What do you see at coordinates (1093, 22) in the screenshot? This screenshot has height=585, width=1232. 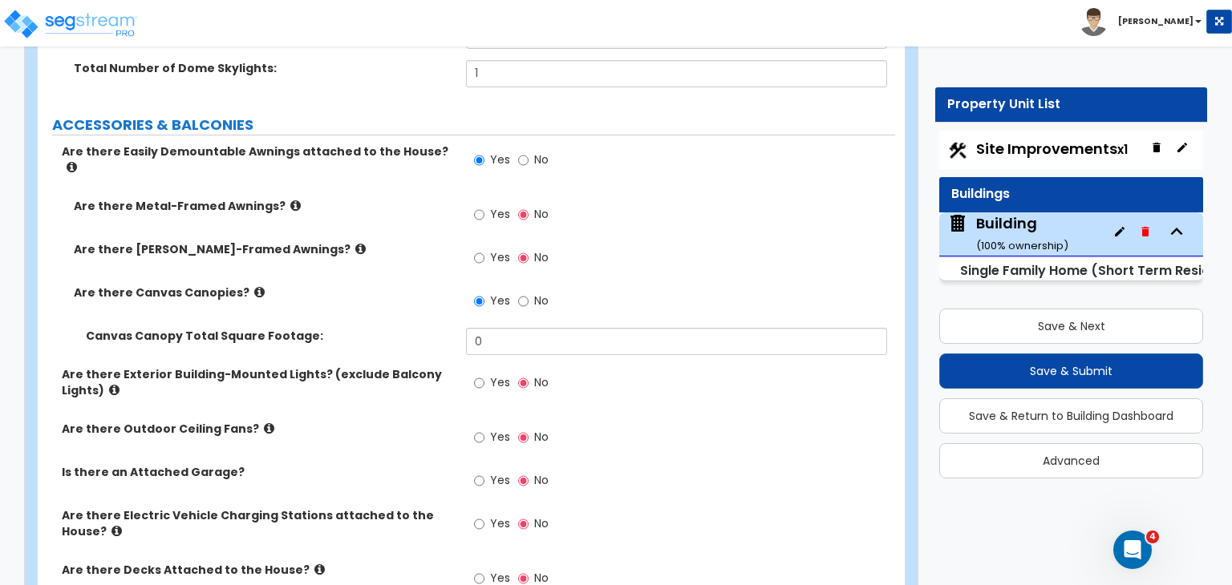 I see `img: avatar.png` at bounding box center [1093, 22].